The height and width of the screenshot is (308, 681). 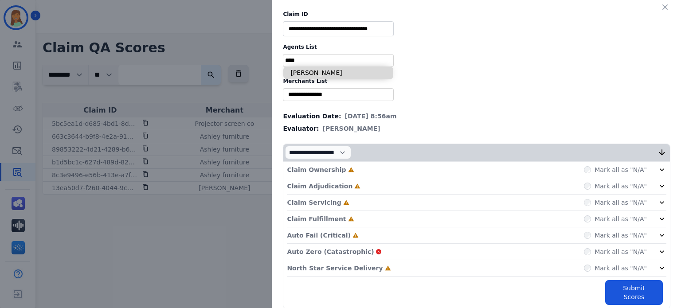 I want to click on label: Agents List, so click(x=476, y=47).